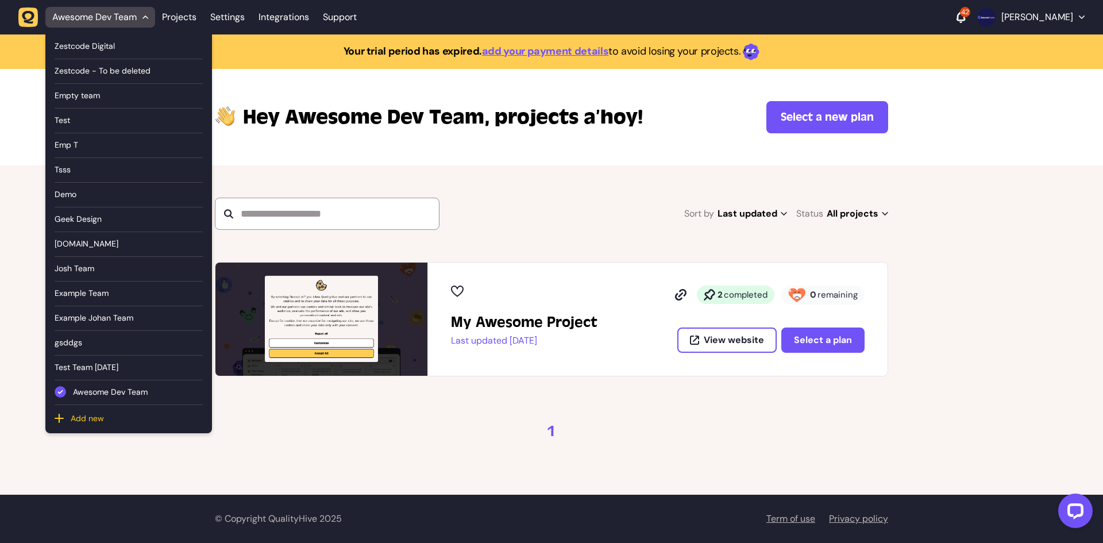 The width and height of the screenshot is (1103, 543). I want to click on a: Term of use, so click(790, 518).